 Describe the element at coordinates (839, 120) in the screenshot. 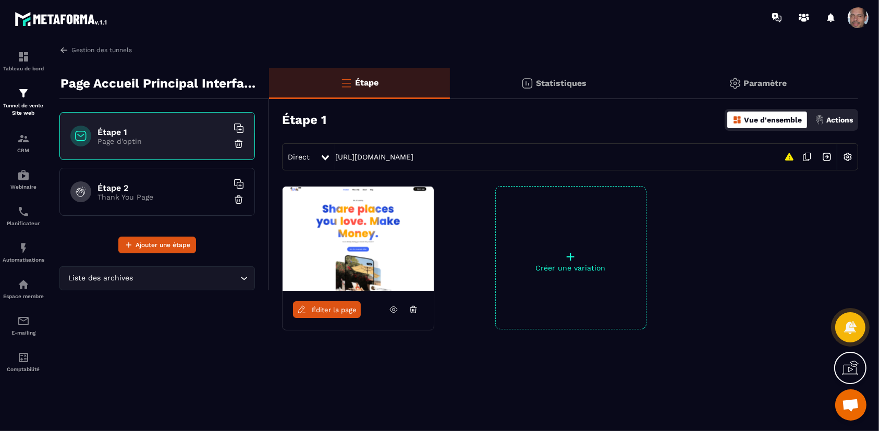

I see `p: Actions` at that location.